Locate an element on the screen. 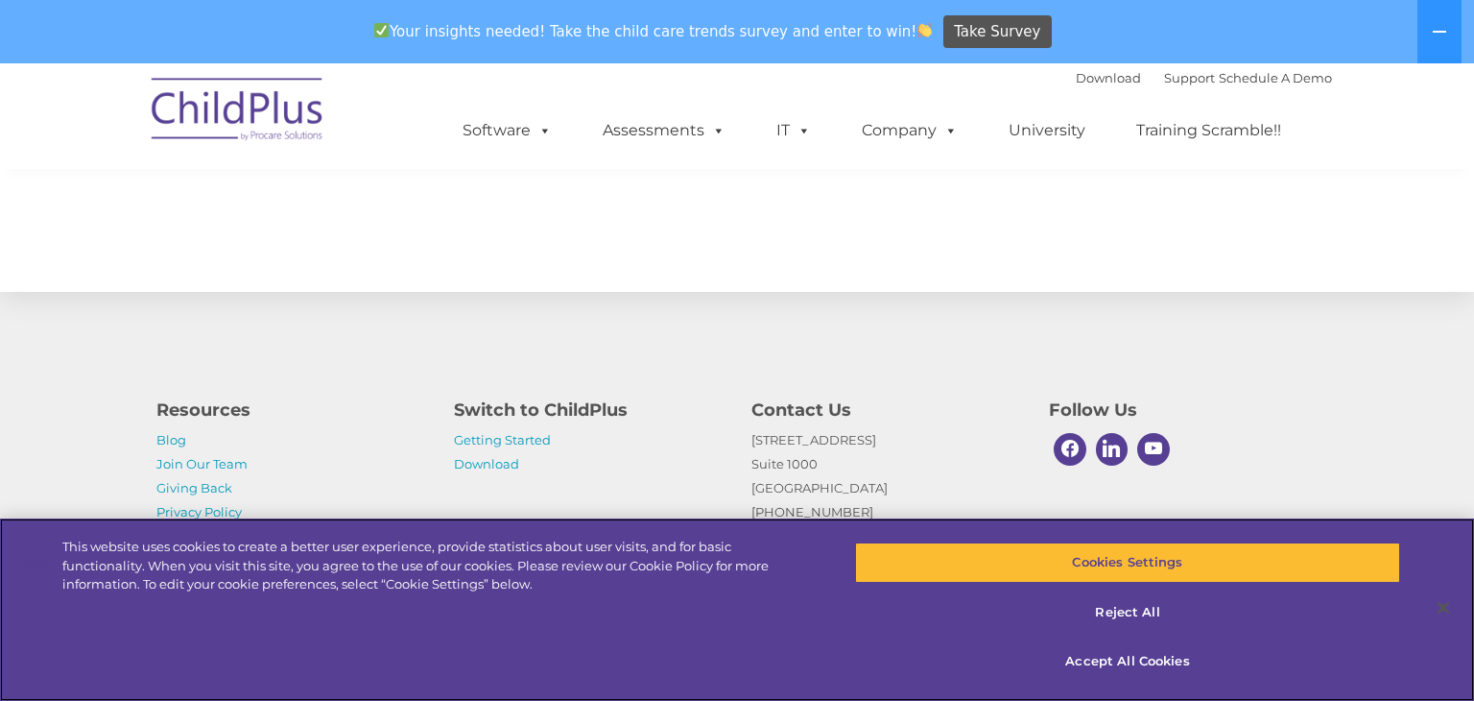  a: Schedule A Demo is located at coordinates (1276, 78).